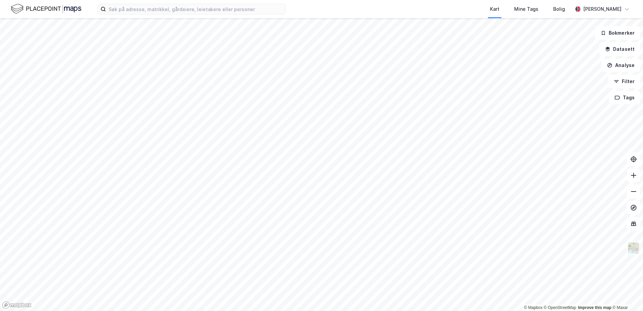  What do you see at coordinates (594, 307) in the screenshot?
I see `a: Improve this map` at bounding box center [594, 307].